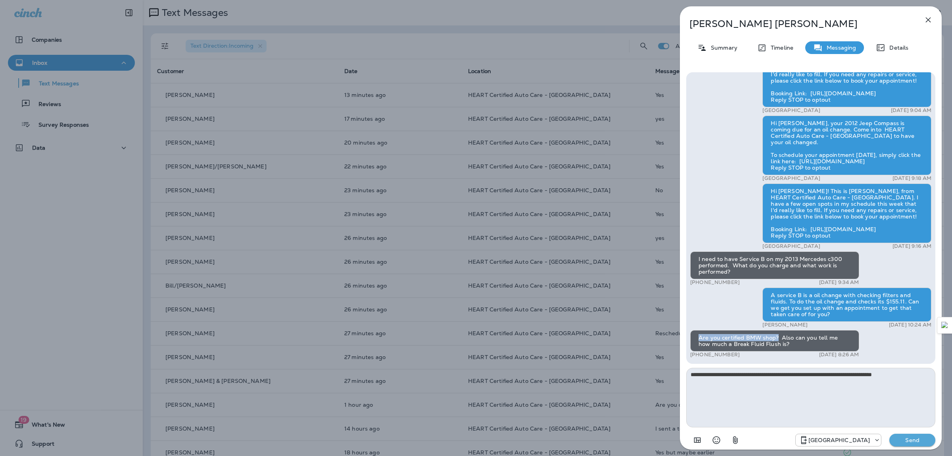  What do you see at coordinates (840, 48) in the screenshot?
I see `p: Messaging` at bounding box center [840, 48].